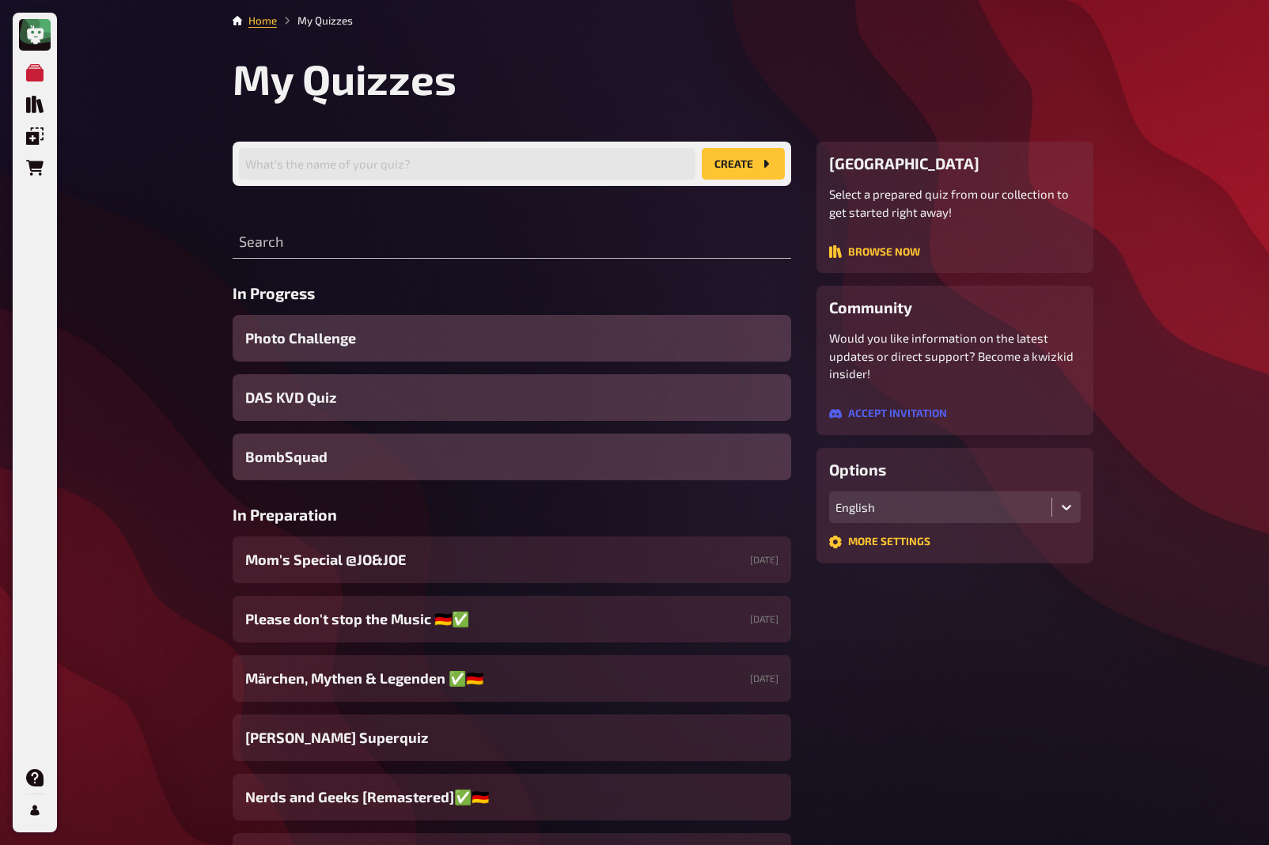 The width and height of the screenshot is (1269, 845). What do you see at coordinates (663, 78) in the screenshot?
I see `h1: My Quizzes` at bounding box center [663, 78].